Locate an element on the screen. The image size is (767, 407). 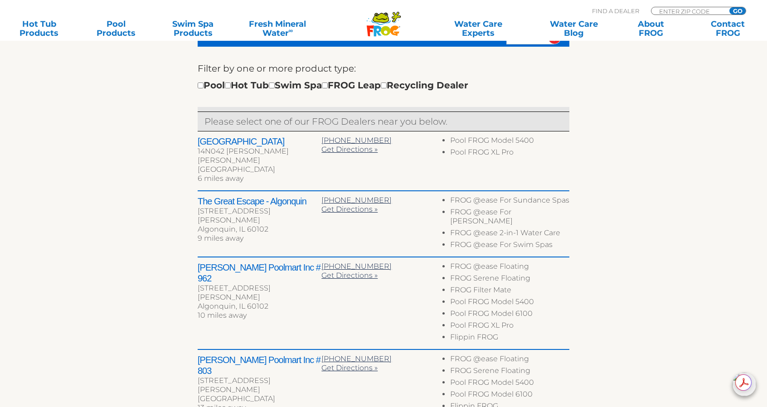
a: Water CareExperts is located at coordinates (478, 29).